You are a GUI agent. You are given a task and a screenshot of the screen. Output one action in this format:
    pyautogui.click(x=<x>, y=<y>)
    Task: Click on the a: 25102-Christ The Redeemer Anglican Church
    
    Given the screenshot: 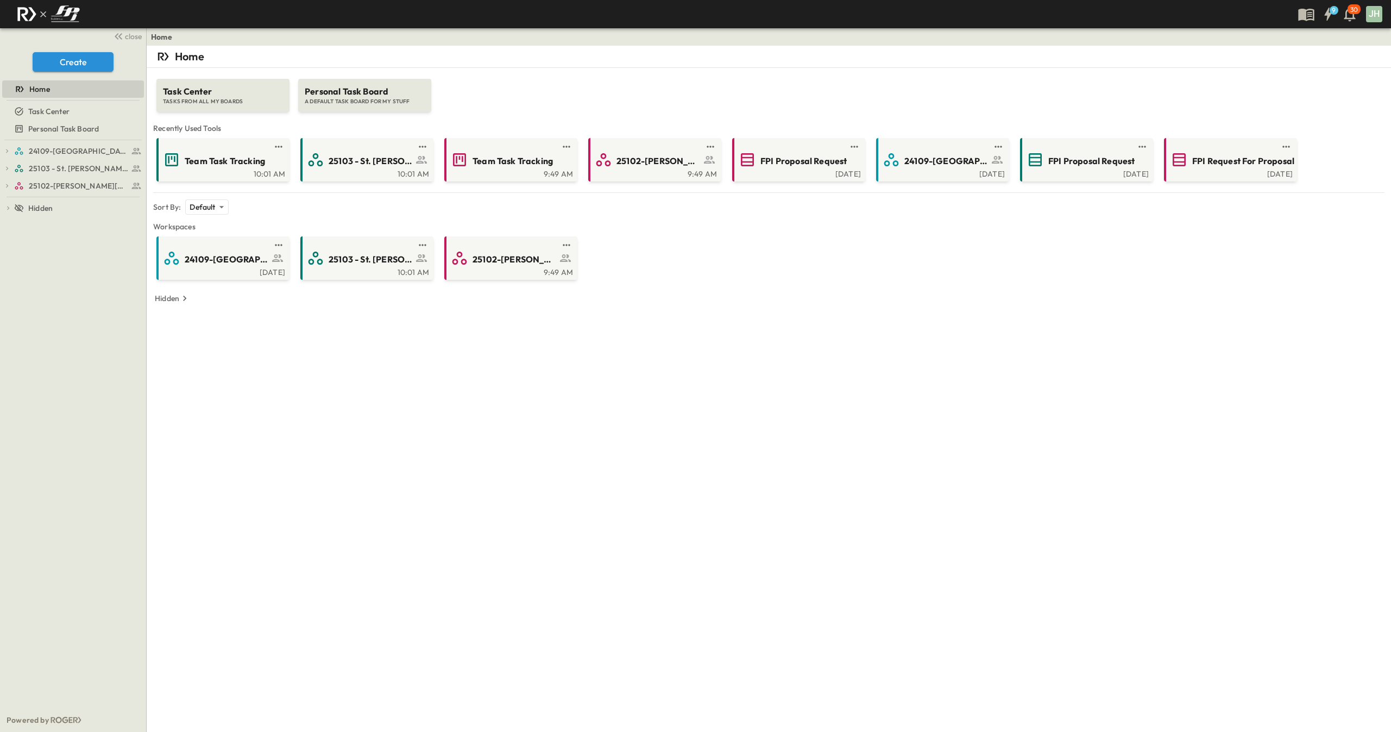 What is the action you would take?
    pyautogui.click(x=78, y=186)
    